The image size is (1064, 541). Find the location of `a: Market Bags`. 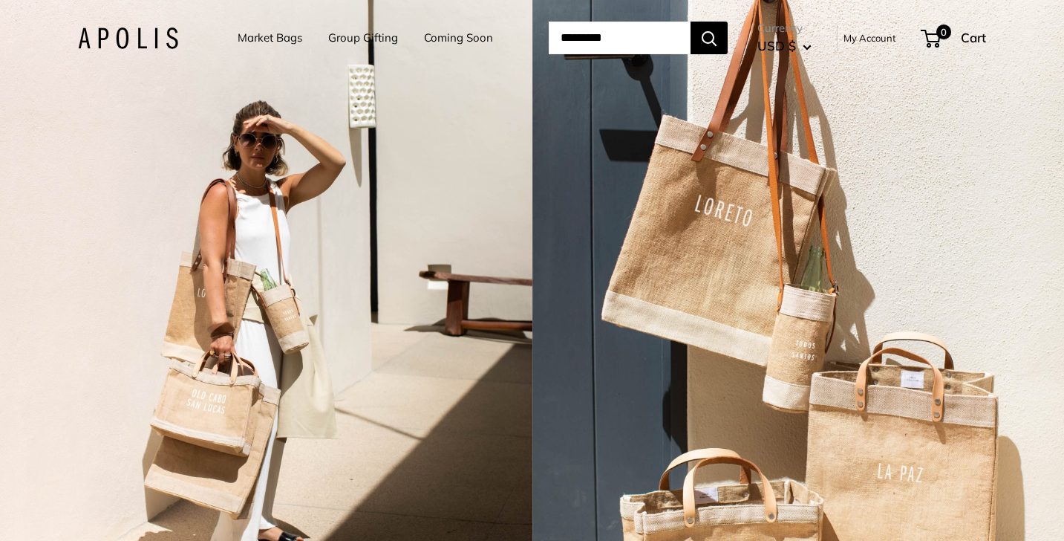

a: Market Bags is located at coordinates (270, 38).